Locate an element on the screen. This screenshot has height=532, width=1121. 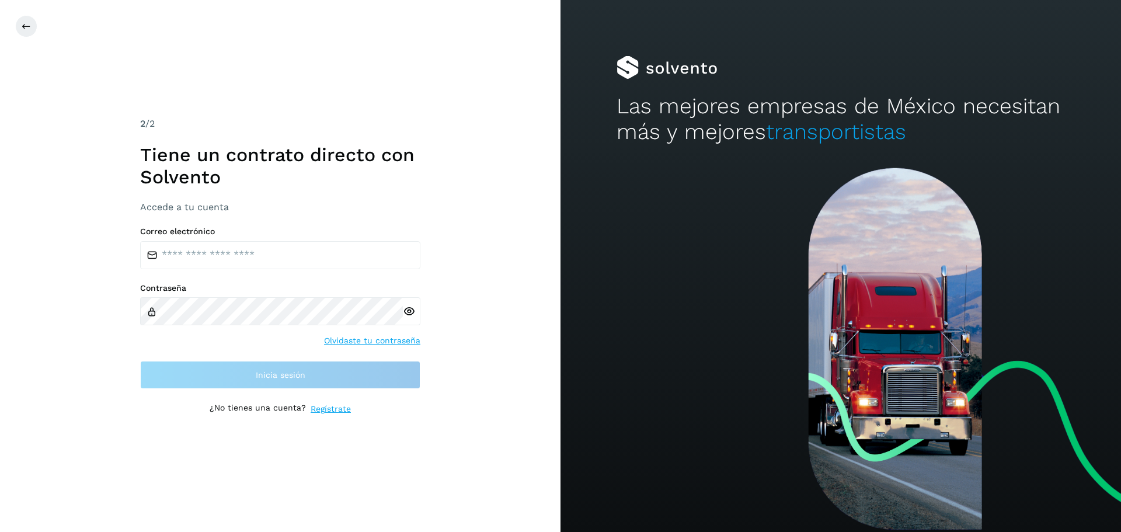
p: ¿No tienes una cuenta? is located at coordinates (257, 409).